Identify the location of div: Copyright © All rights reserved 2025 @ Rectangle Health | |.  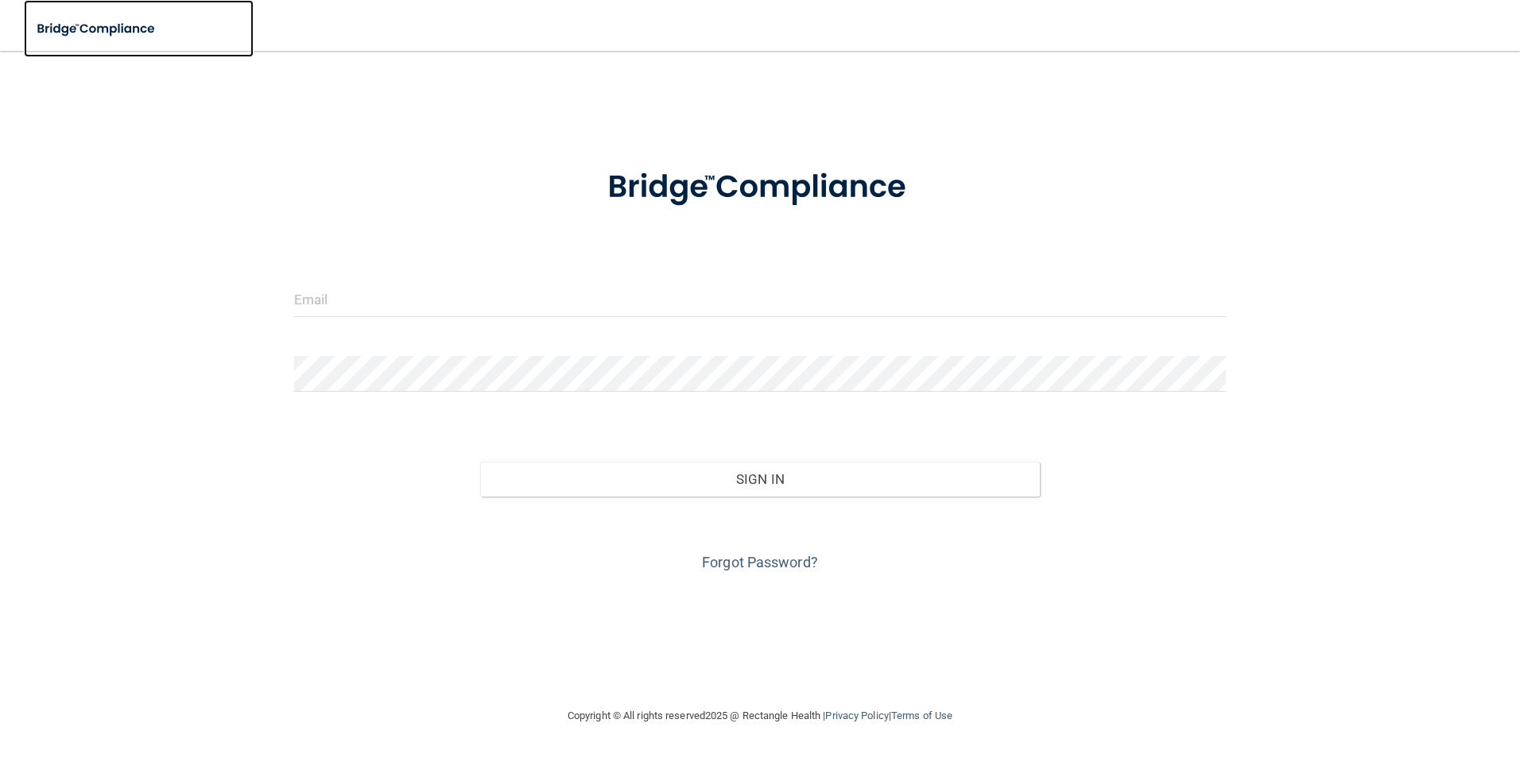
(760, 716).